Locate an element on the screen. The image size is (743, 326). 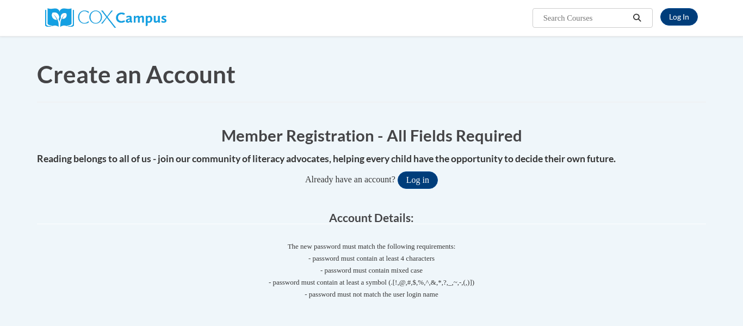
h4: Reading belongs to all of us - join our community of literacy advocates, helping every child have... is located at coordinates (372, 159).